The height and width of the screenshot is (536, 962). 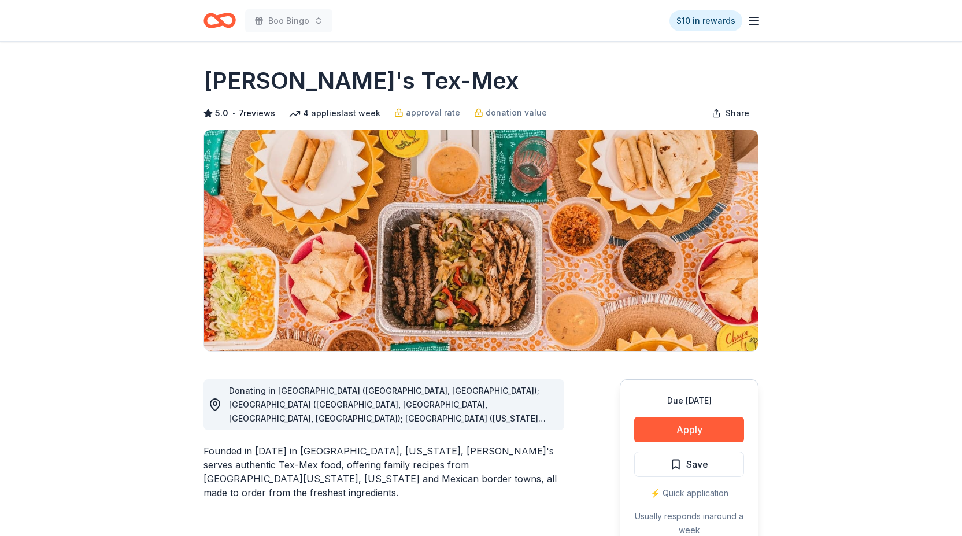 What do you see at coordinates (335, 113) in the screenshot?
I see `div: 4 applies last week` at bounding box center [335, 113].